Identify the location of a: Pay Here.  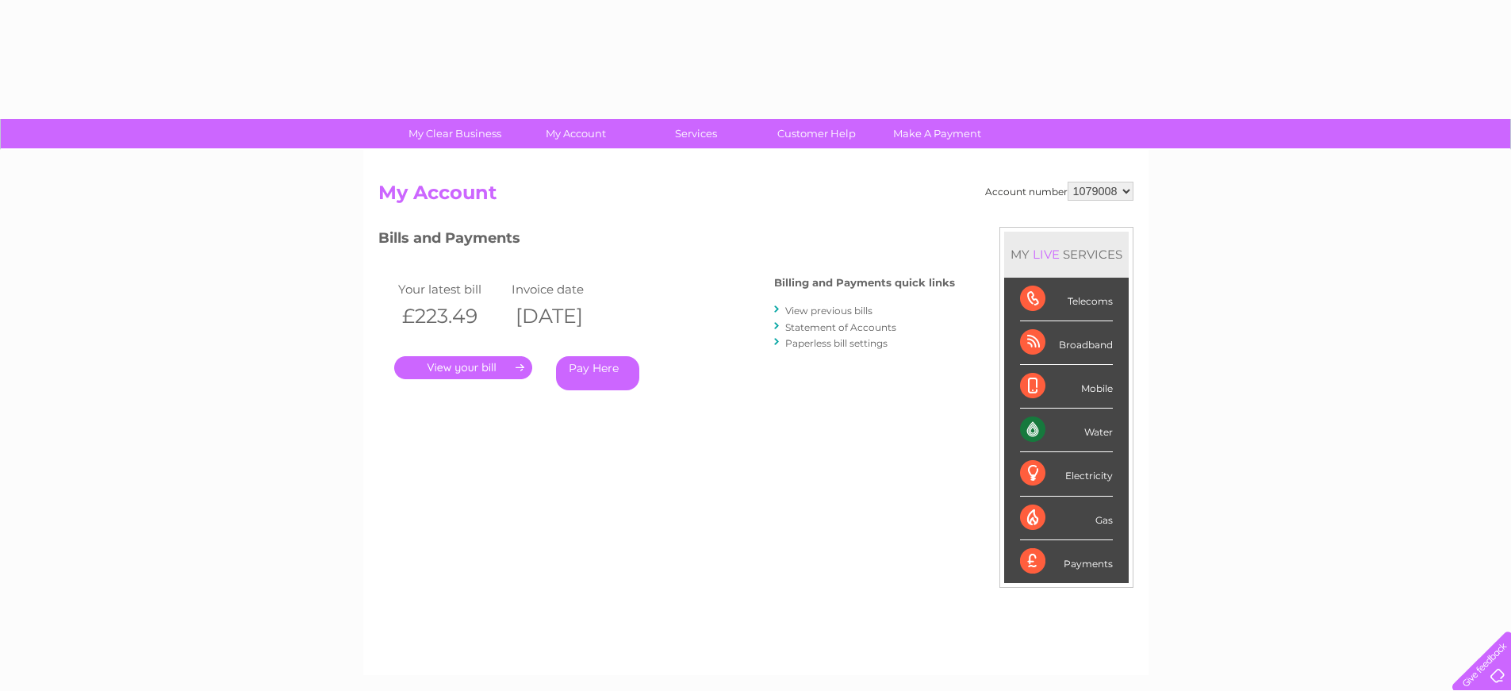
(597, 373).